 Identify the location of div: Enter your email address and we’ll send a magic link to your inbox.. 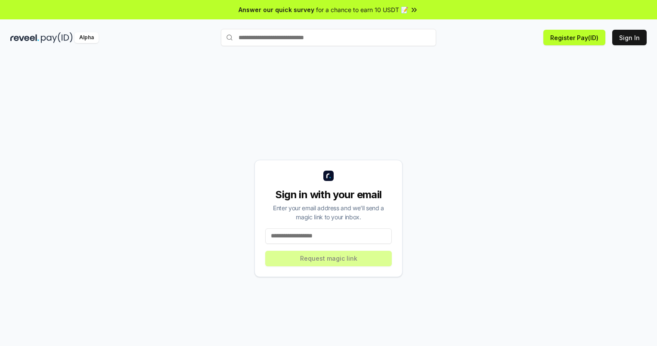
(329, 212).